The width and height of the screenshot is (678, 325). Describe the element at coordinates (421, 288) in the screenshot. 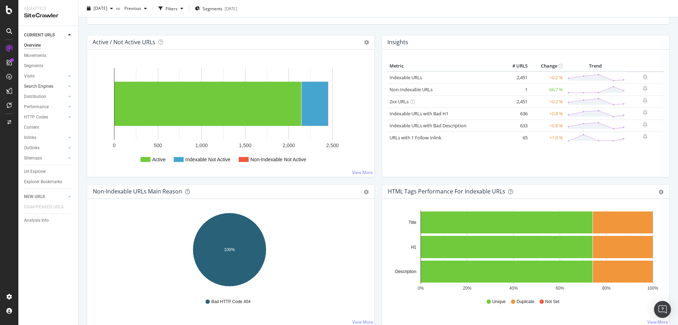

I see `text: 0%` at that location.